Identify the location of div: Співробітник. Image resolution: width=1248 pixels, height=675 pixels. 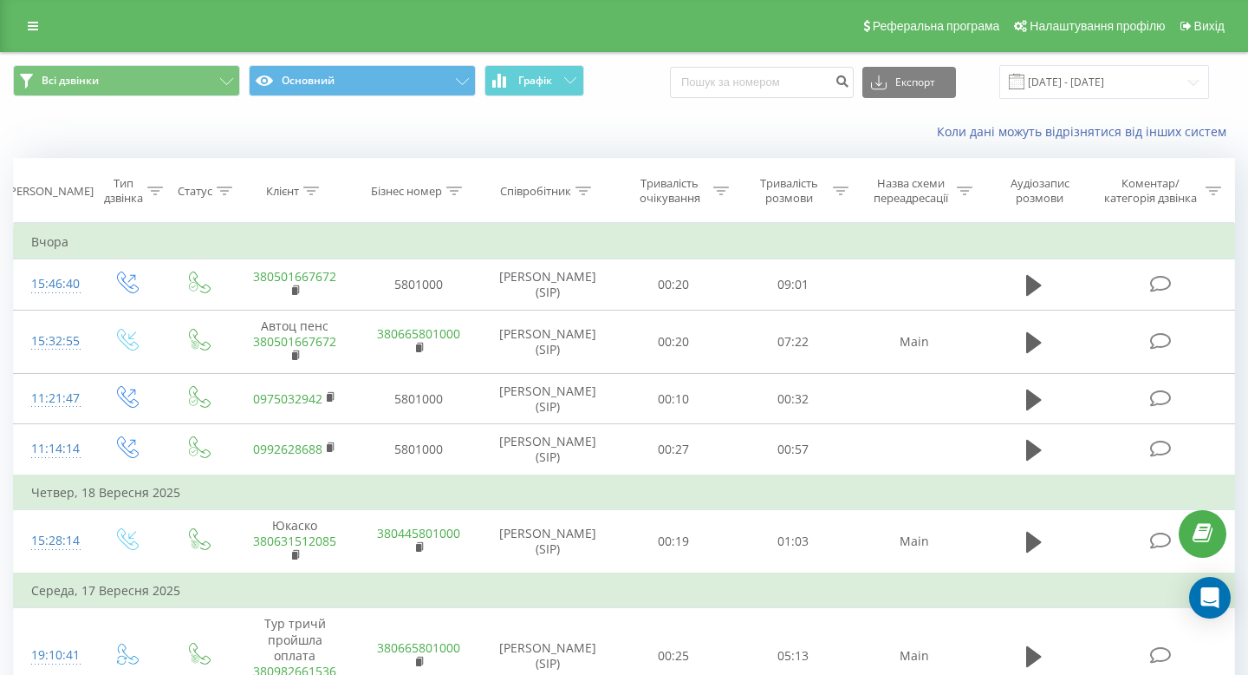
(536, 191).